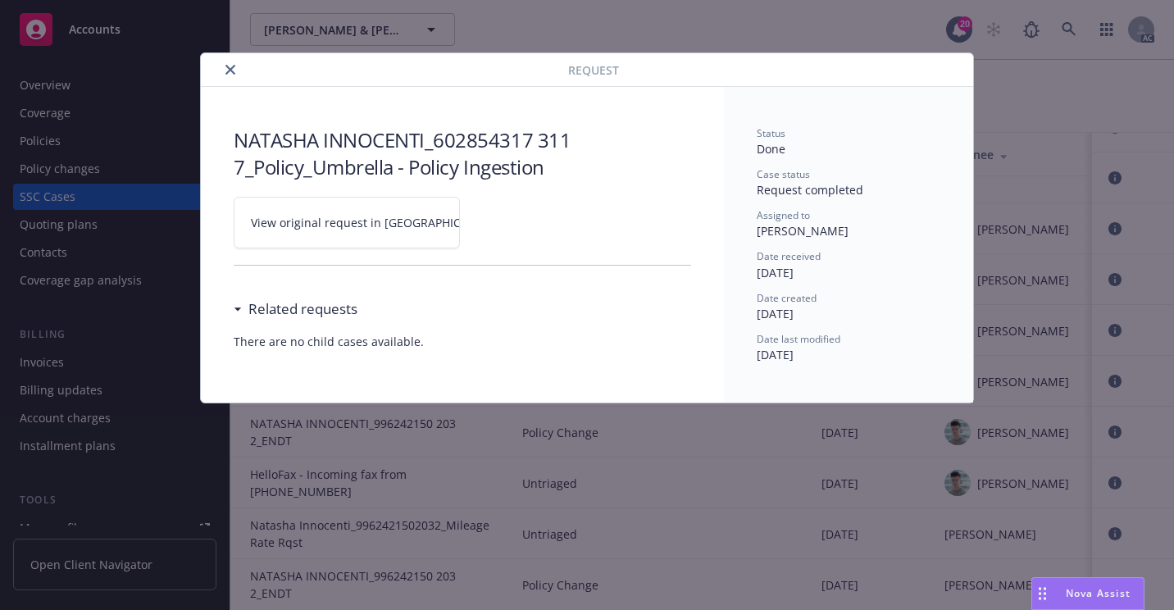 The image size is (1174, 610). What do you see at coordinates (463, 341) in the screenshot?
I see `span: There are no child cases available.` at bounding box center [463, 341].